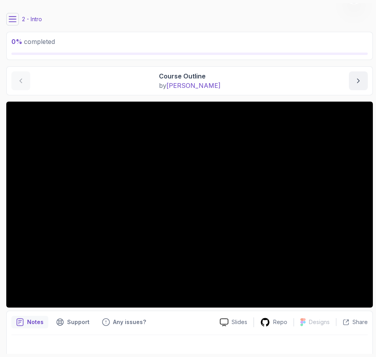  Describe the element at coordinates (124, 322) in the screenshot. I see `button: Feedback button` at that location.